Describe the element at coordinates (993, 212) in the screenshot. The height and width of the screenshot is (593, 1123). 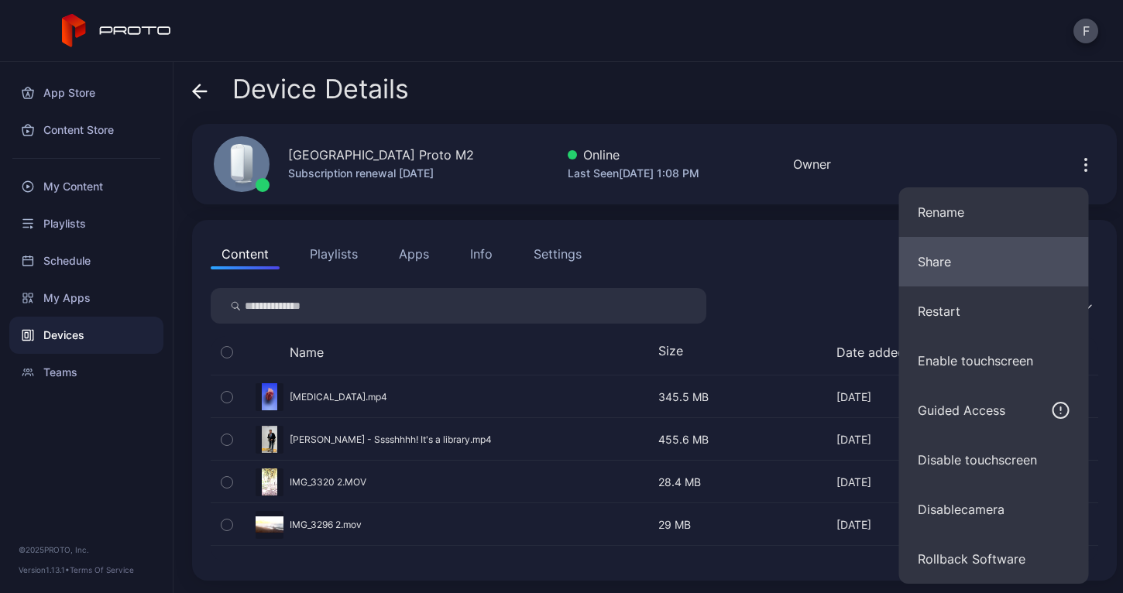
I see `button: Rename` at that location.